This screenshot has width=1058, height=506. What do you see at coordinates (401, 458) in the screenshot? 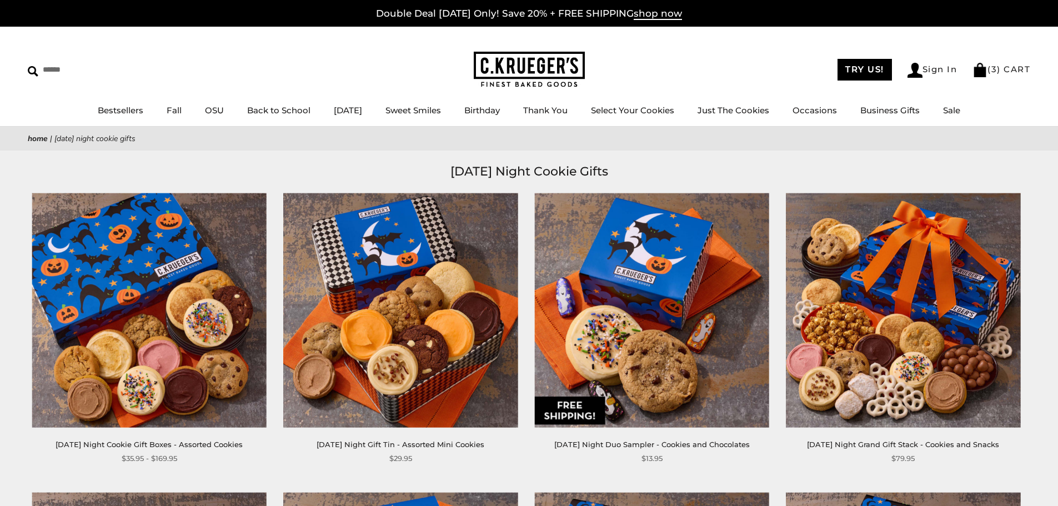
I see `span: $29.95` at bounding box center [401, 458].